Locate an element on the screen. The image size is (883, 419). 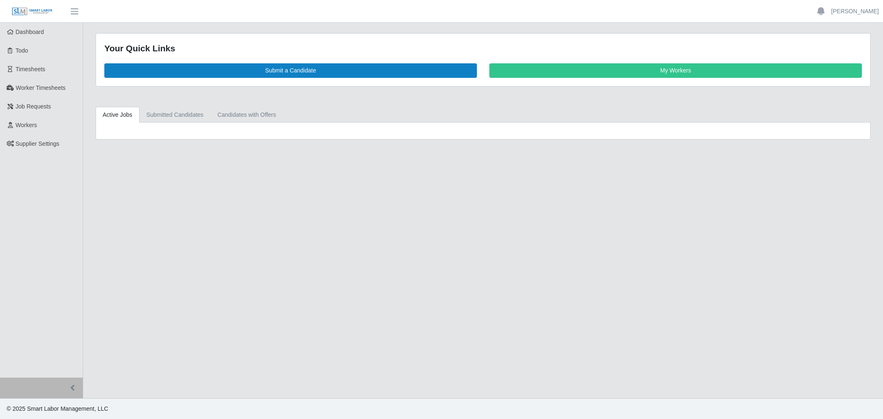
span: Supplier Settings is located at coordinates (38, 144).